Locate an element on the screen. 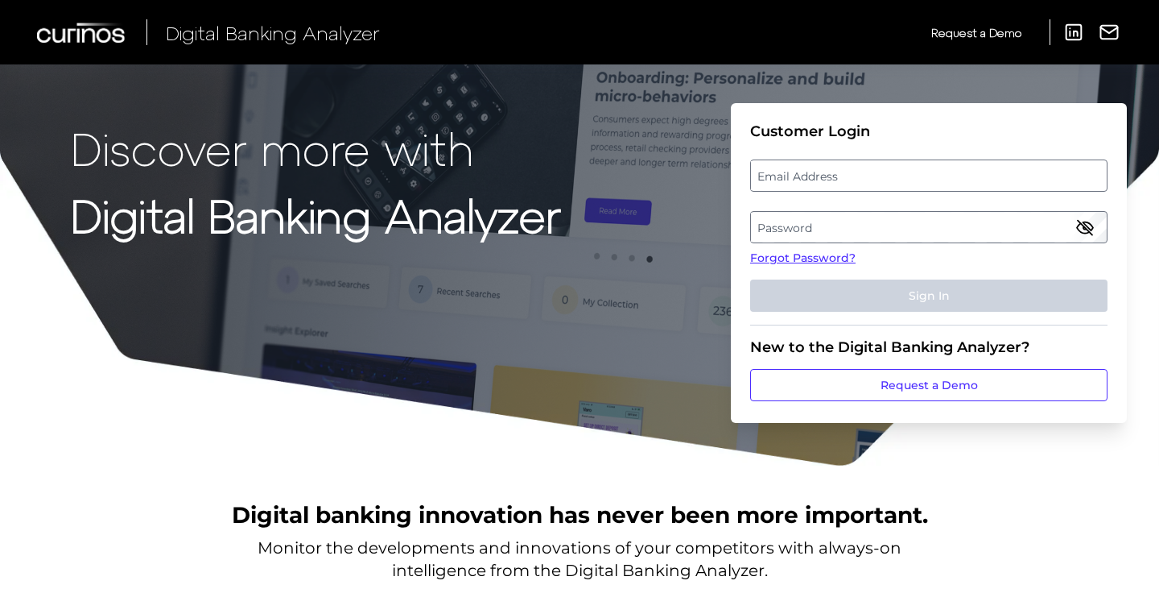 The width and height of the screenshot is (1159, 589). h2: Digital banking innovation has never been more important. is located at coordinates (580, 514).